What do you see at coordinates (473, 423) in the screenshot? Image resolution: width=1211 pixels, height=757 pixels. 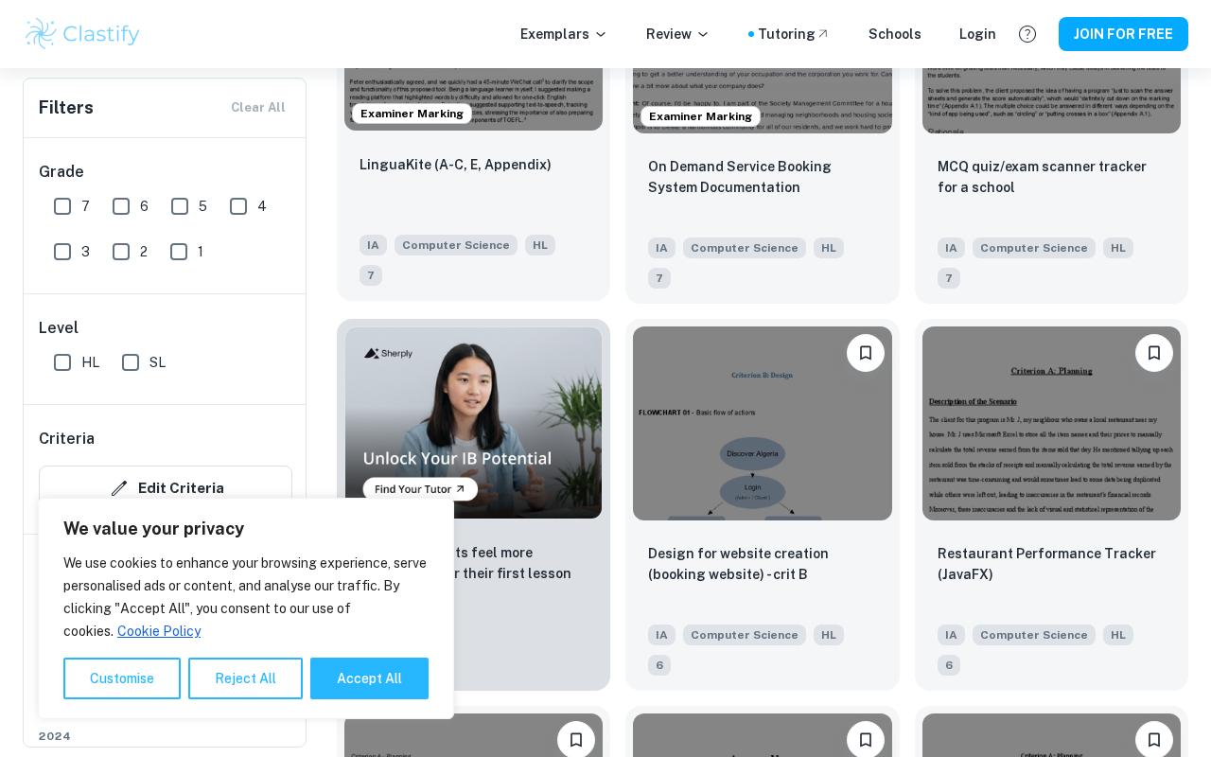 I see `img: Thumbnail` at bounding box center [473, 423].